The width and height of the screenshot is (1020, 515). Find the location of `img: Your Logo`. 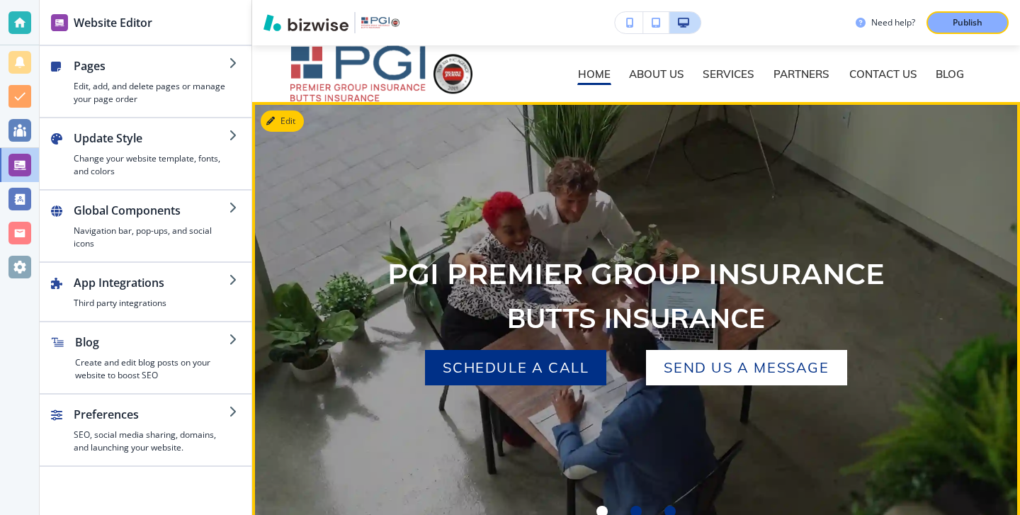

img: Your Logo is located at coordinates (380, 23).